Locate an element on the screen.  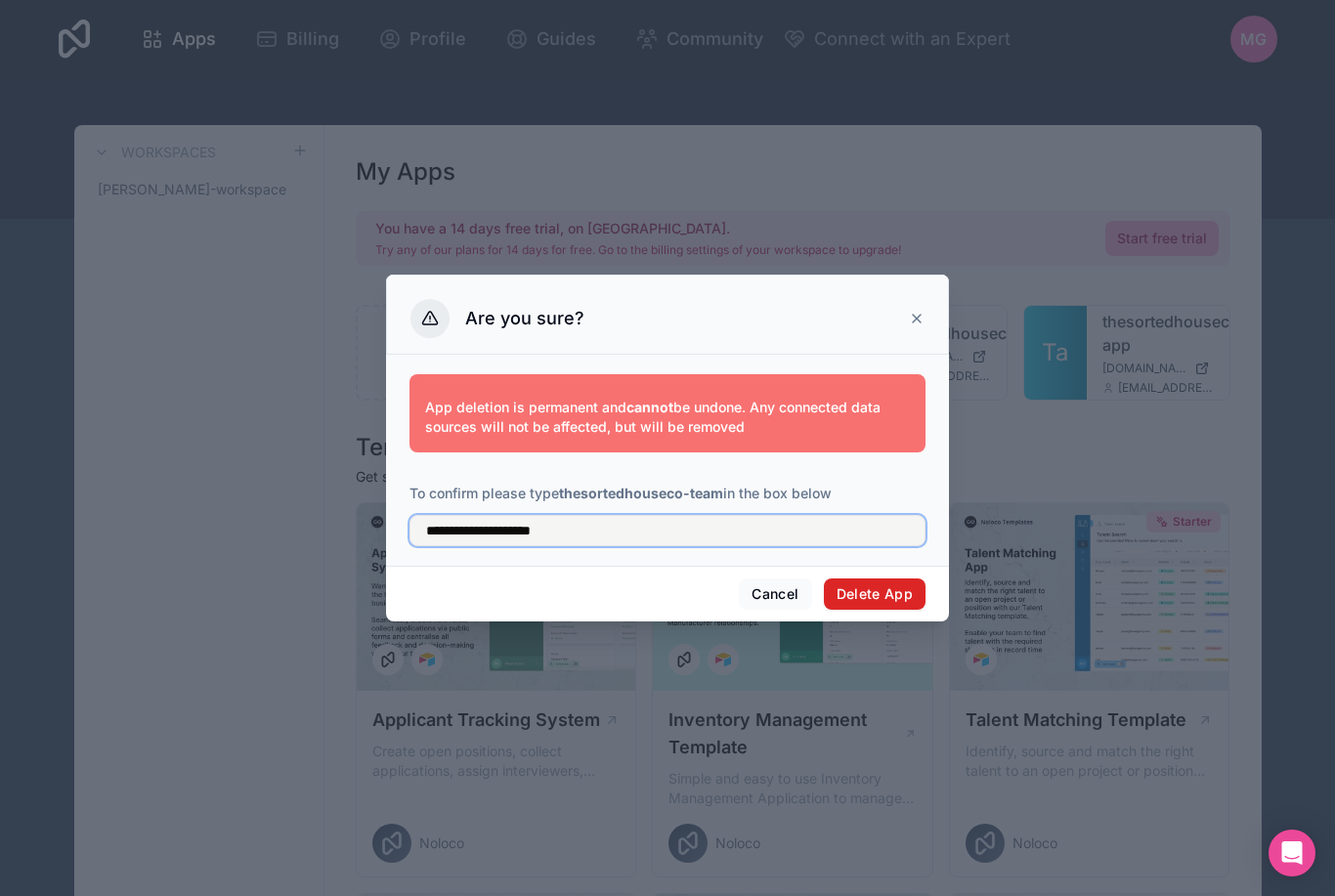
h3: Are you sure? is located at coordinates (525, 319).